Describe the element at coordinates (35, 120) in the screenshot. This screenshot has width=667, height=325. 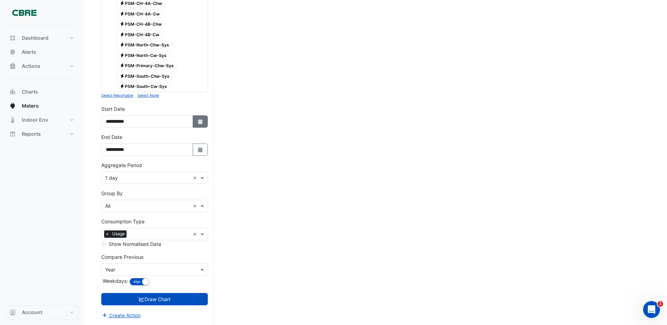
I see `span: Indoor Env` at that location.